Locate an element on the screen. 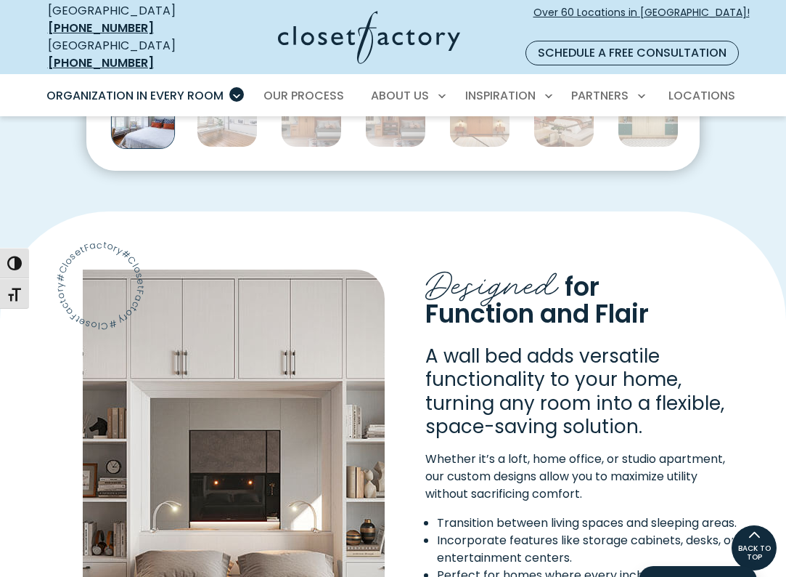 This screenshot has width=786, height=577. li: Incorporate features like storage cabinets, desks, or entertainment centers. is located at coordinates (587, 549).